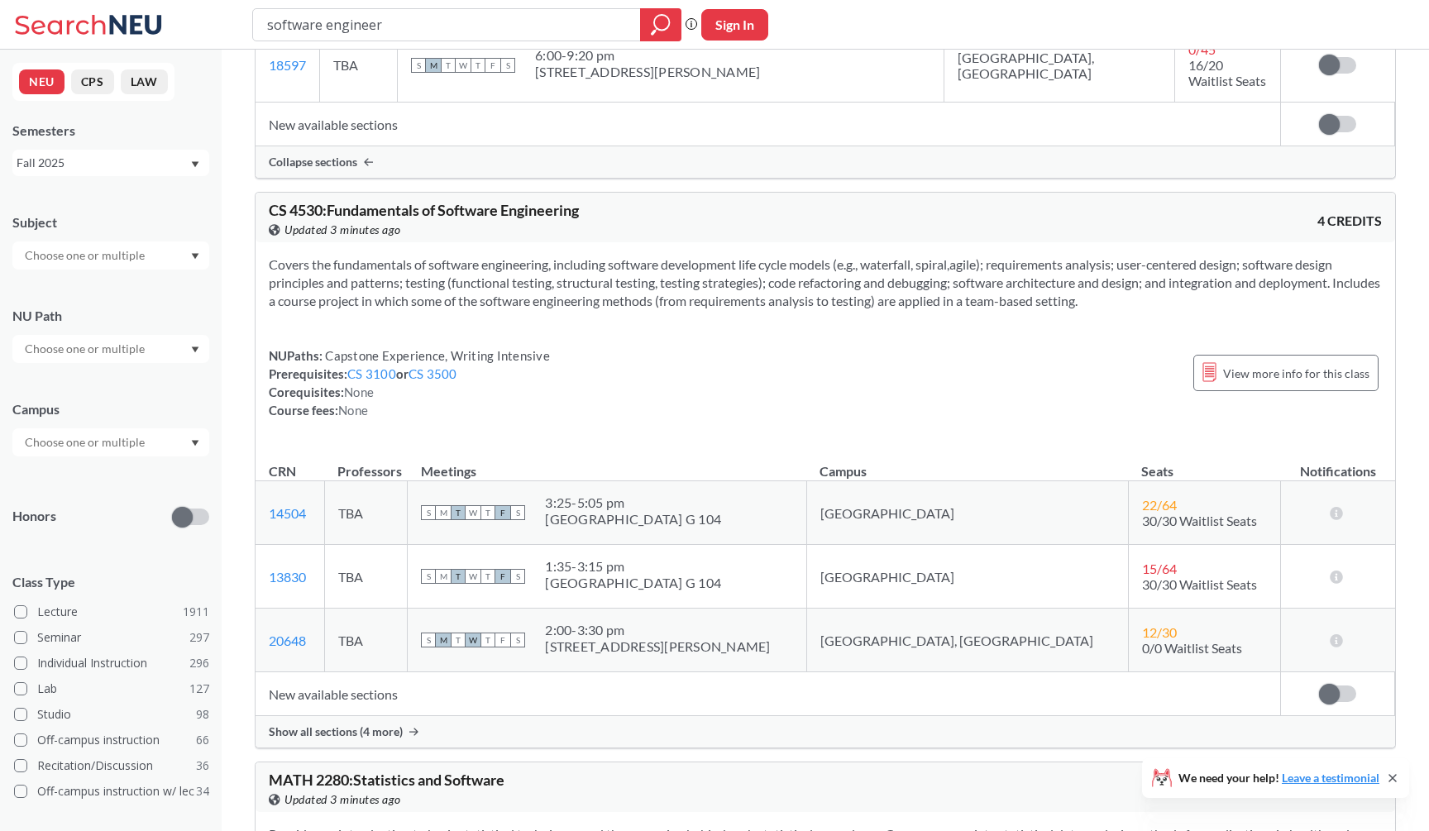  I want to click on button: CPS, so click(93, 82).